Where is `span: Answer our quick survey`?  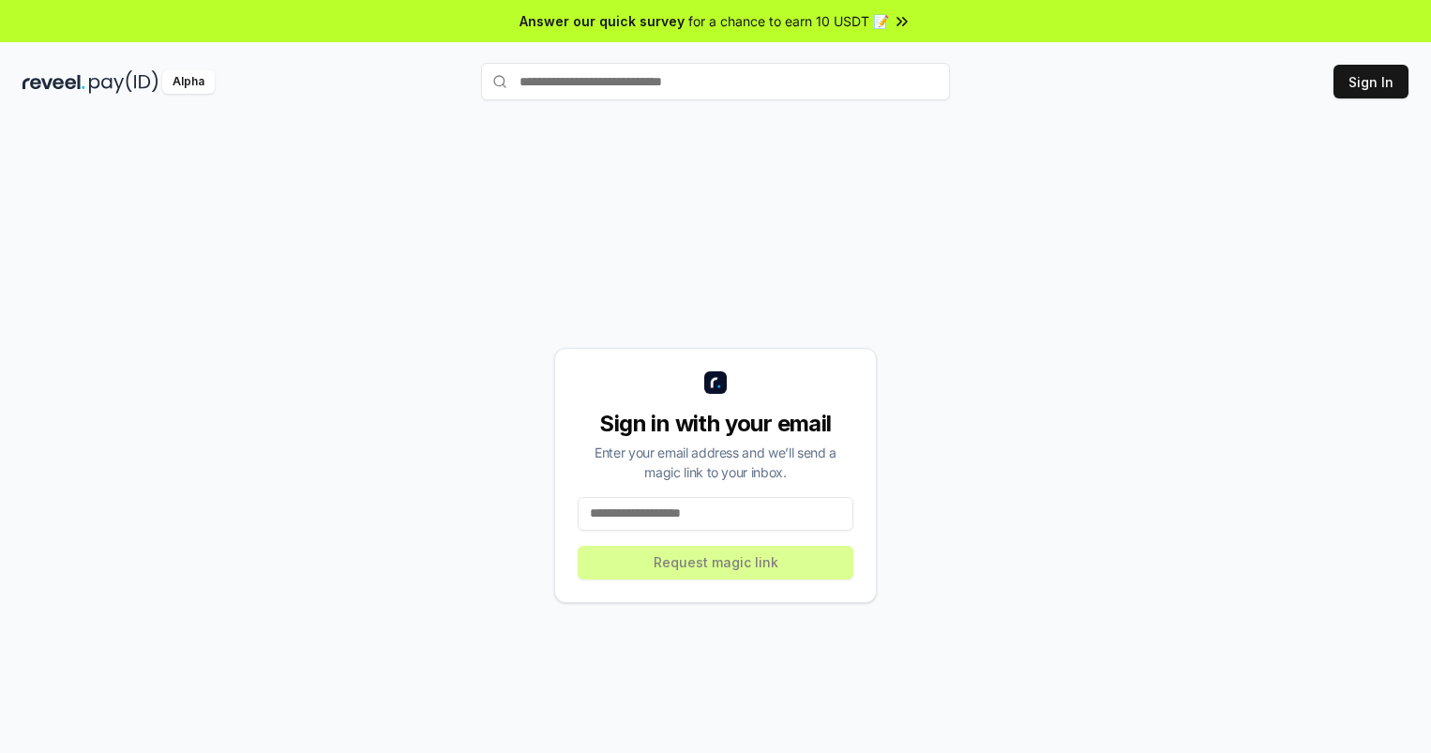
span: Answer our quick survey is located at coordinates (602, 21).